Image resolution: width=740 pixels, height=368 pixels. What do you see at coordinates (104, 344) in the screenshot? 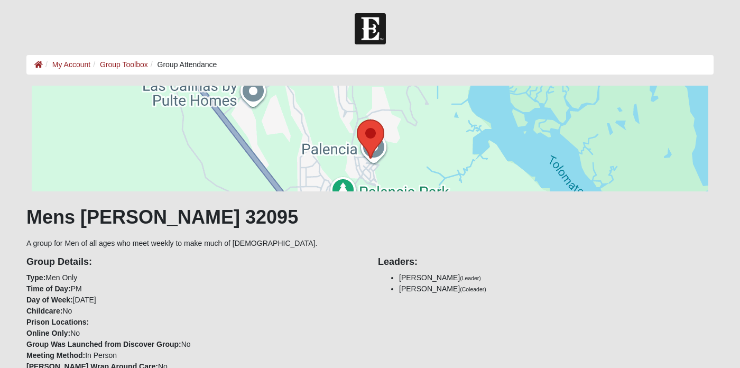
I see `strong: Group Was Launched from Discover Group:` at bounding box center [104, 344].